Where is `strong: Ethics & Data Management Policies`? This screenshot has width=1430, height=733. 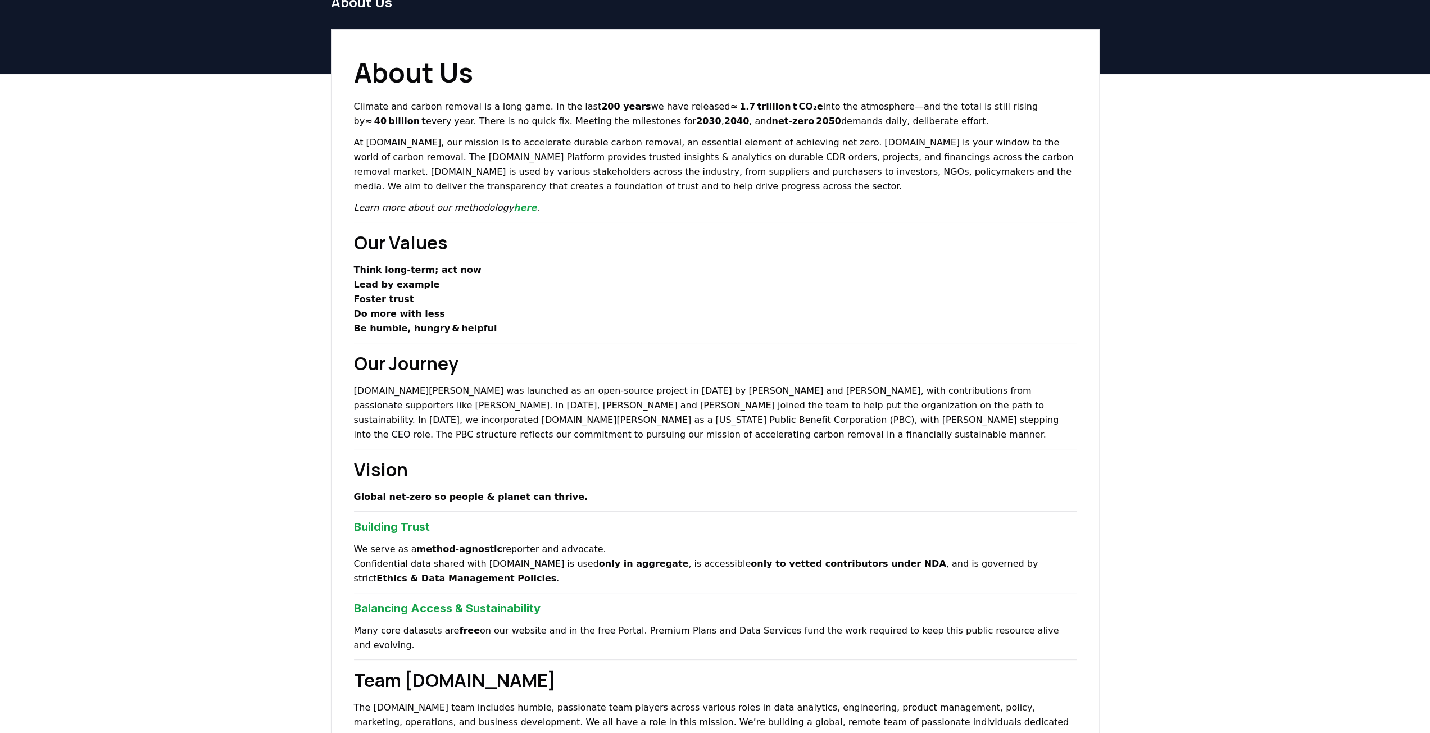
strong: Ethics & Data Management Policies is located at coordinates (466, 578).